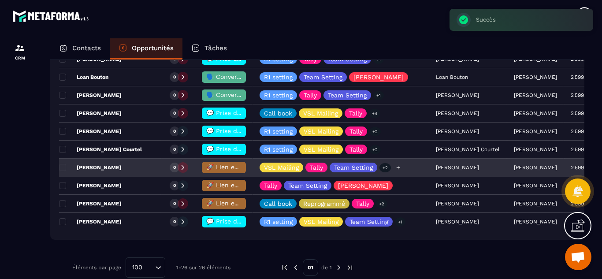 Image resolution: width=602 pixels, height=279 pixels. What do you see at coordinates (146, 268) in the screenshot?
I see `div: Search for option` at bounding box center [146, 268].